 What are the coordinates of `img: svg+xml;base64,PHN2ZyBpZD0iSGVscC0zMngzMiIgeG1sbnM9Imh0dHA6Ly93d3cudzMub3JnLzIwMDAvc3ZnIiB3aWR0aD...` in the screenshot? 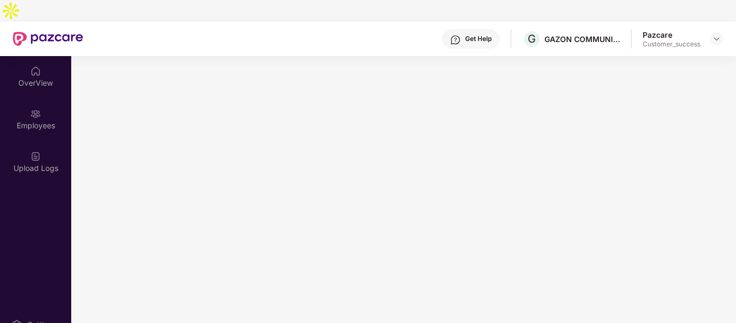 It's located at (455, 40).